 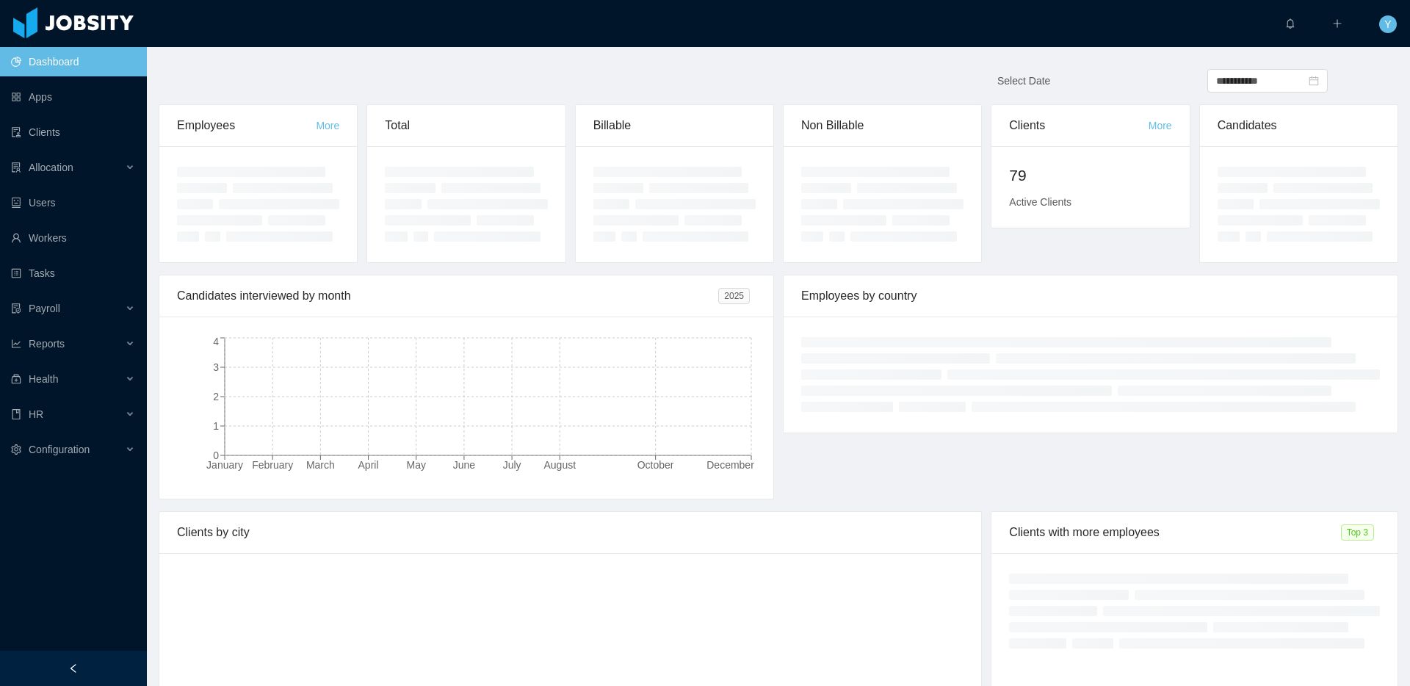 What do you see at coordinates (73, 97) in the screenshot?
I see `a: icon: appstoreApps` at bounding box center [73, 97].